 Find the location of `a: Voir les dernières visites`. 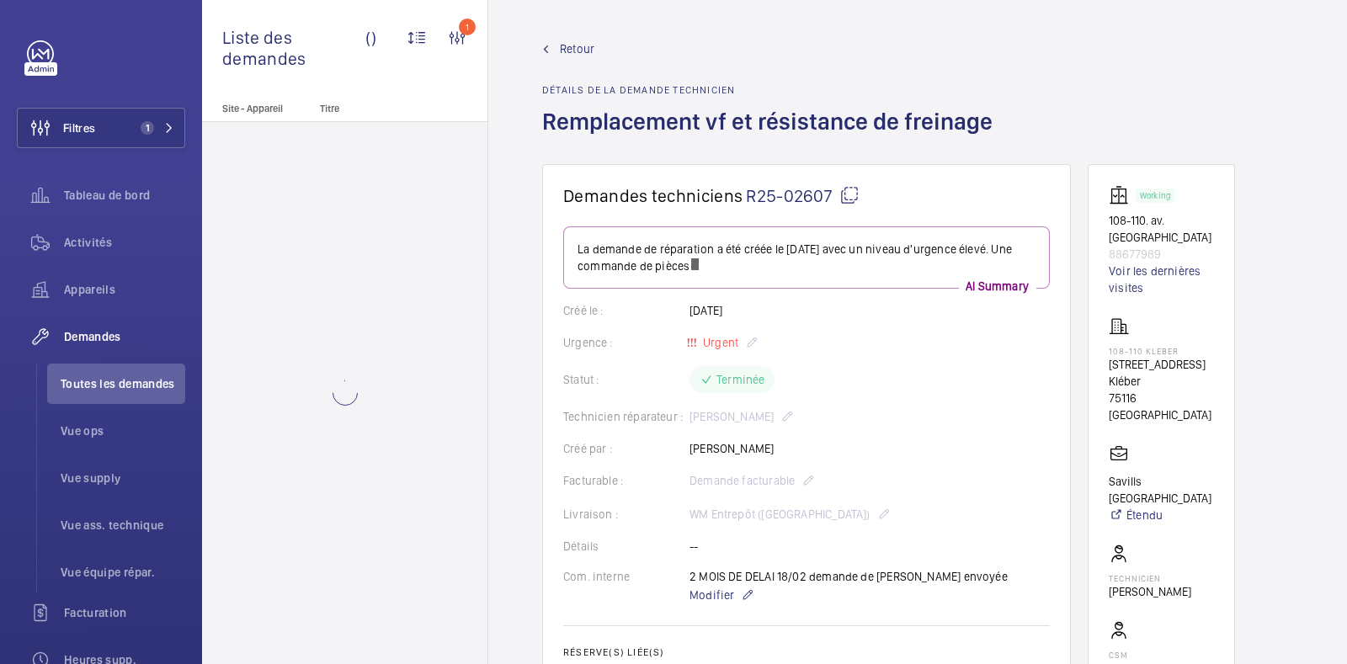

a: Voir les dernières visites is located at coordinates (1161, 279).